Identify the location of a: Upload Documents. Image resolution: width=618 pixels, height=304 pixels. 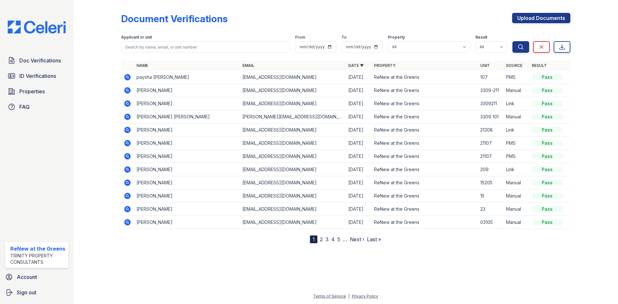
(541, 18).